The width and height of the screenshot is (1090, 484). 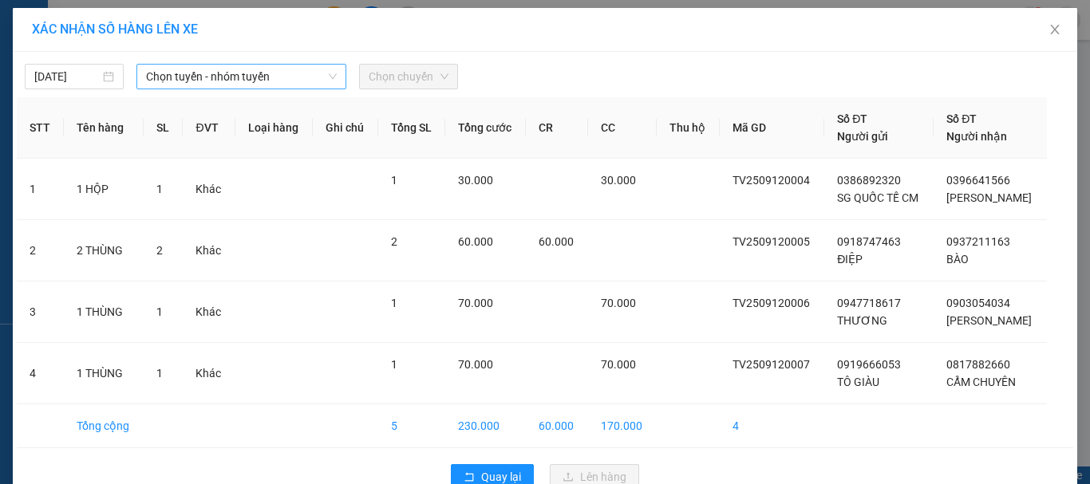 I want to click on td: 170.000, so click(x=622, y=426).